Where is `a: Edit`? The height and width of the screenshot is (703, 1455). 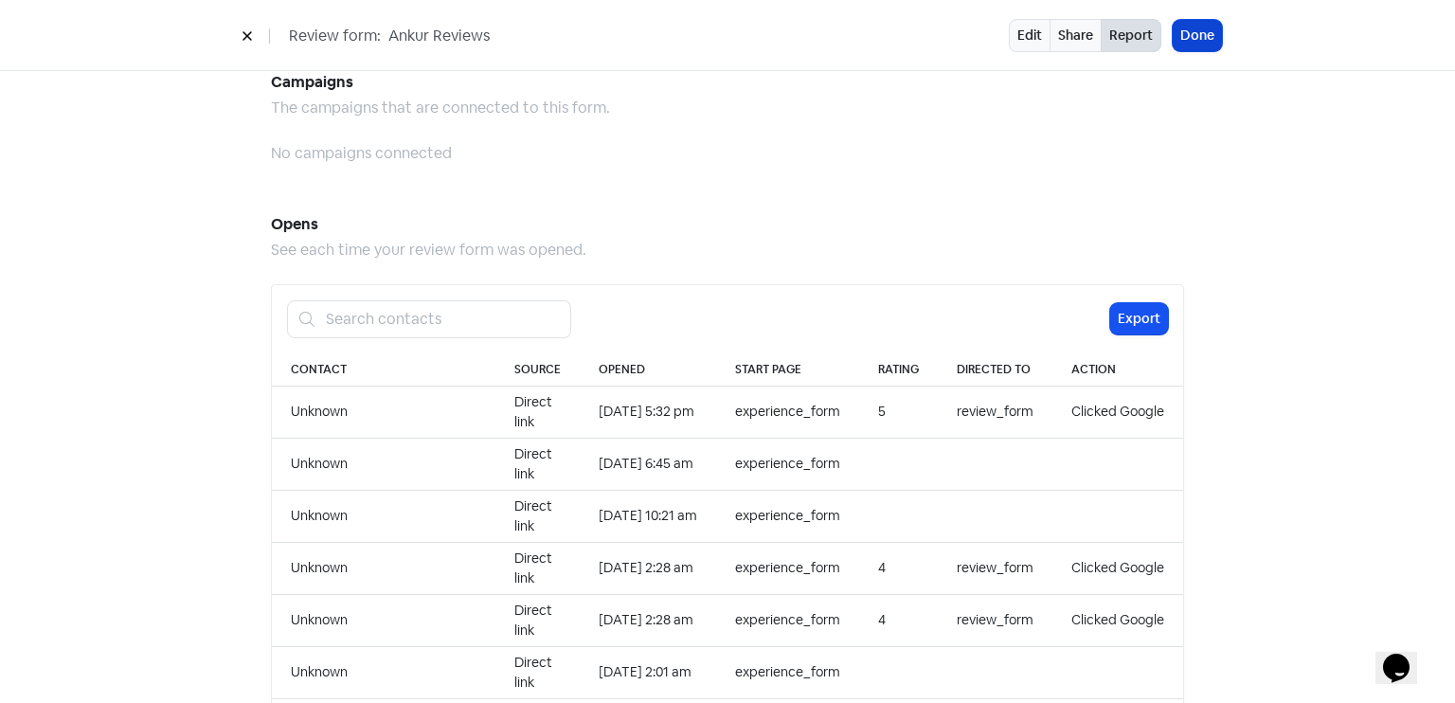
a: Edit is located at coordinates (1030, 35).